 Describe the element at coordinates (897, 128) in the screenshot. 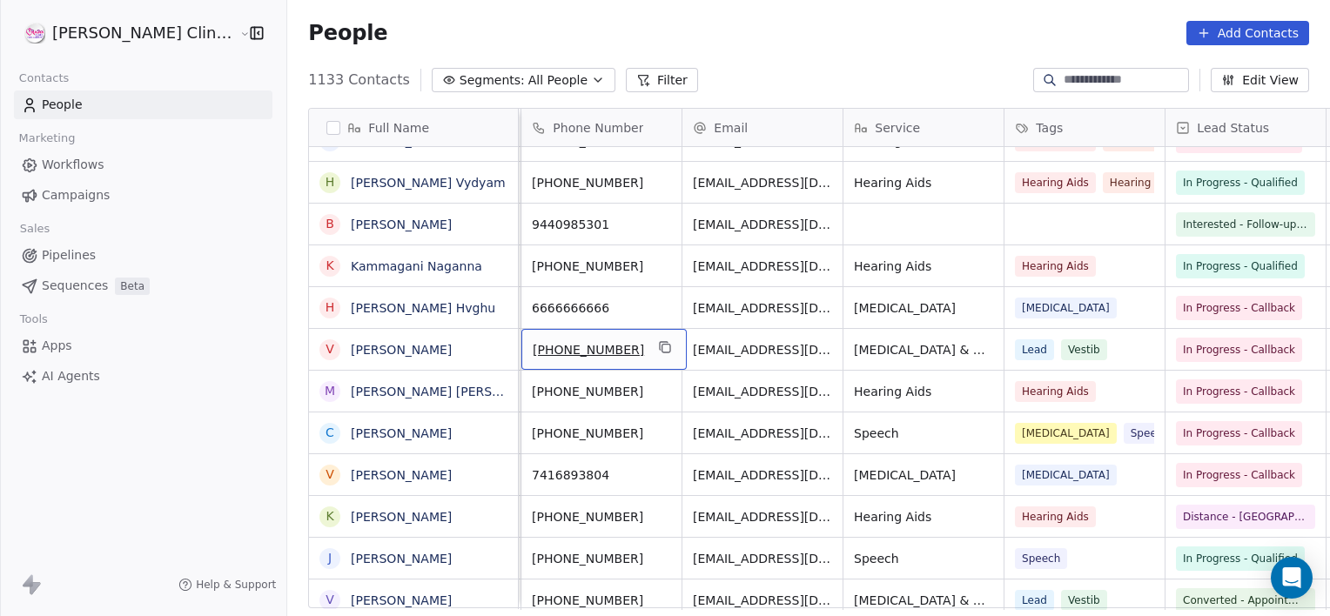

I see `span: Service` at that location.